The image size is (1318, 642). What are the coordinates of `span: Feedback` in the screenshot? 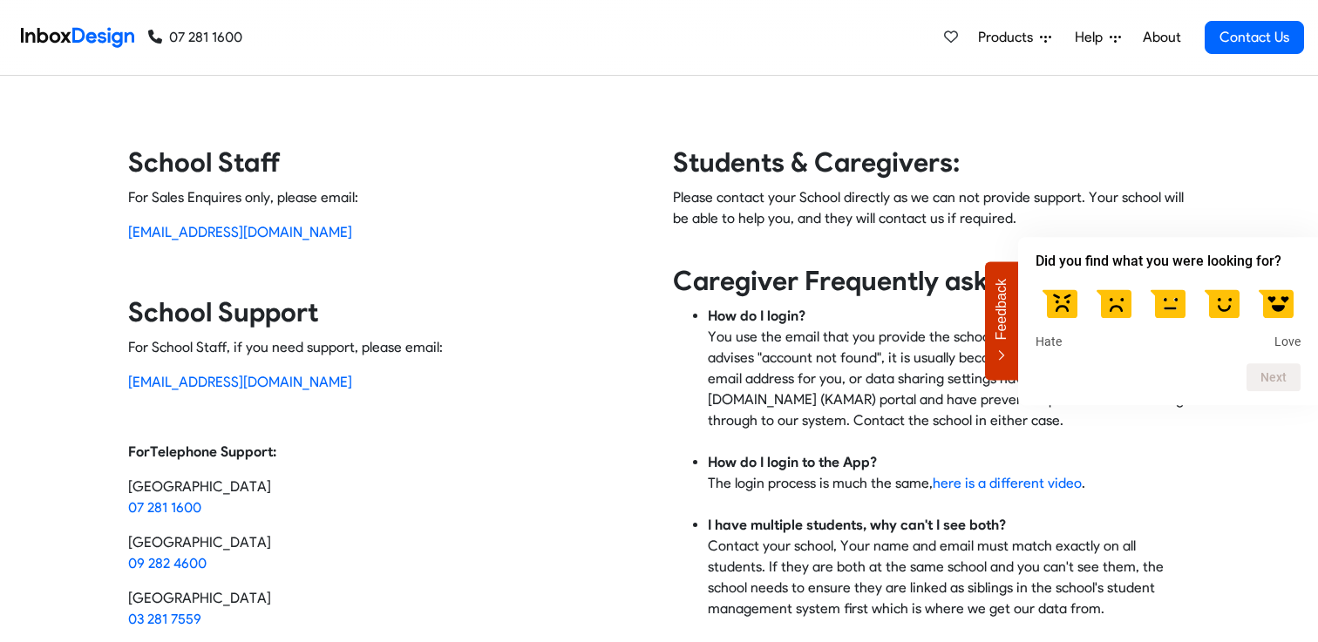 It's located at (1001, 309).